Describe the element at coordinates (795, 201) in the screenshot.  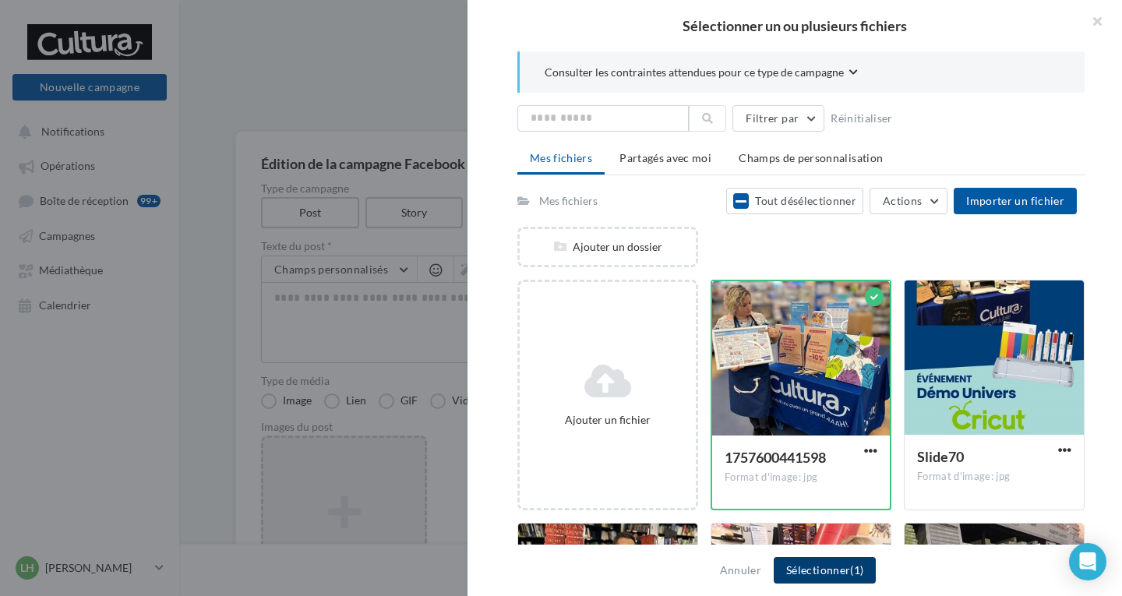
I see `button: Tout désélectionner` at that location.